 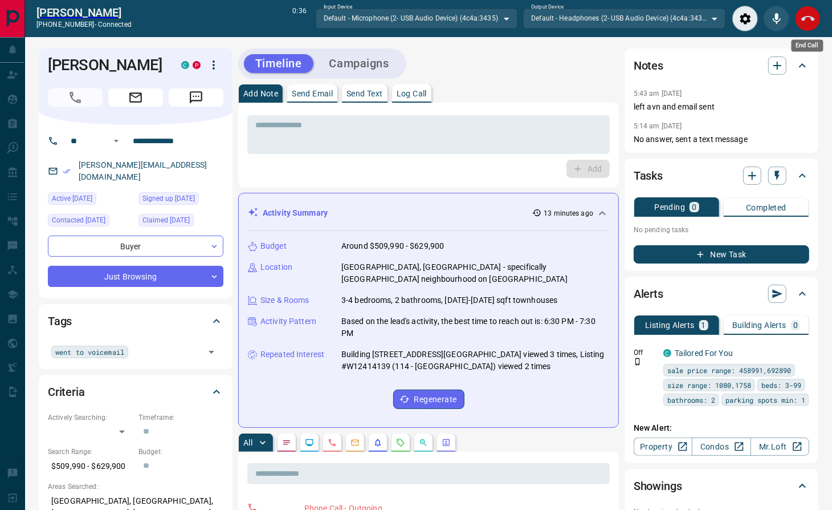 I want to click on svg: Push Notification Only, so click(x=638, y=361).